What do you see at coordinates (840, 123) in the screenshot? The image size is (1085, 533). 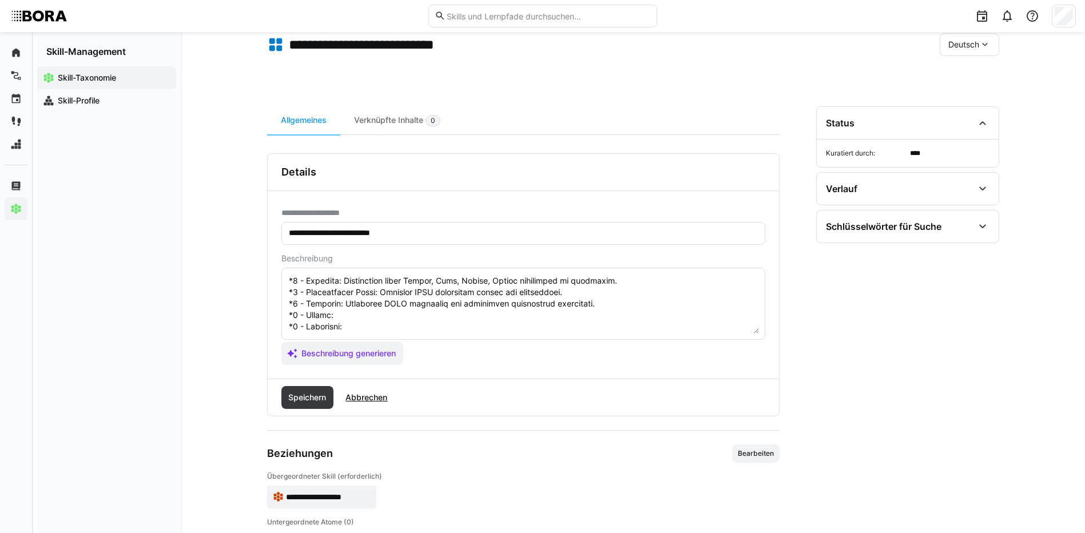 I see `div: Status` at bounding box center [840, 123].